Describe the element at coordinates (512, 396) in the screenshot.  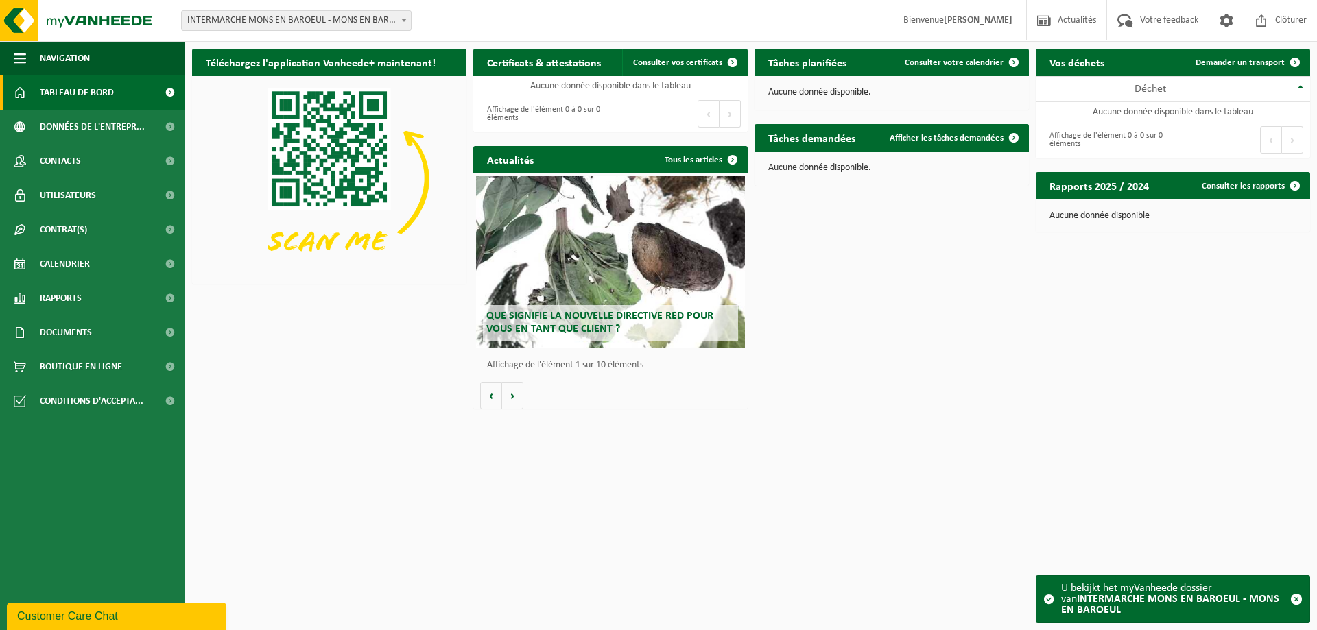
I see `button: Volgende` at that location.